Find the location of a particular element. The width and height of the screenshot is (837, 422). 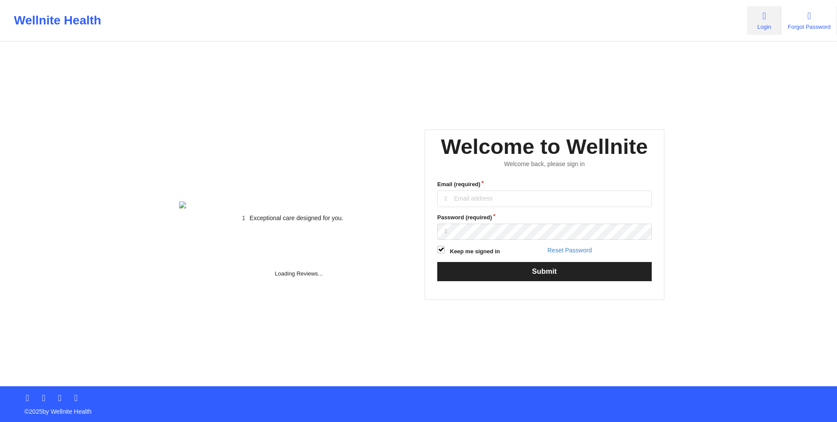

a: Forgot Password is located at coordinates (809, 20).